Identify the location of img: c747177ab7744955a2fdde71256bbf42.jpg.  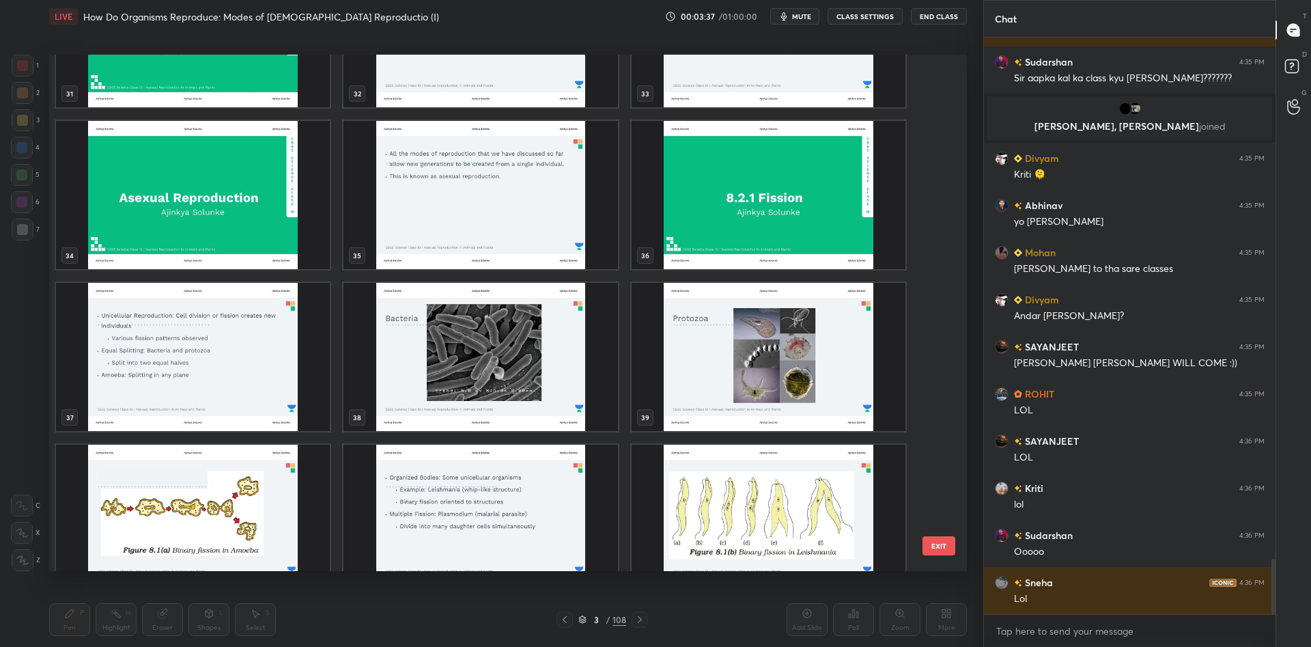
(1126, 109).